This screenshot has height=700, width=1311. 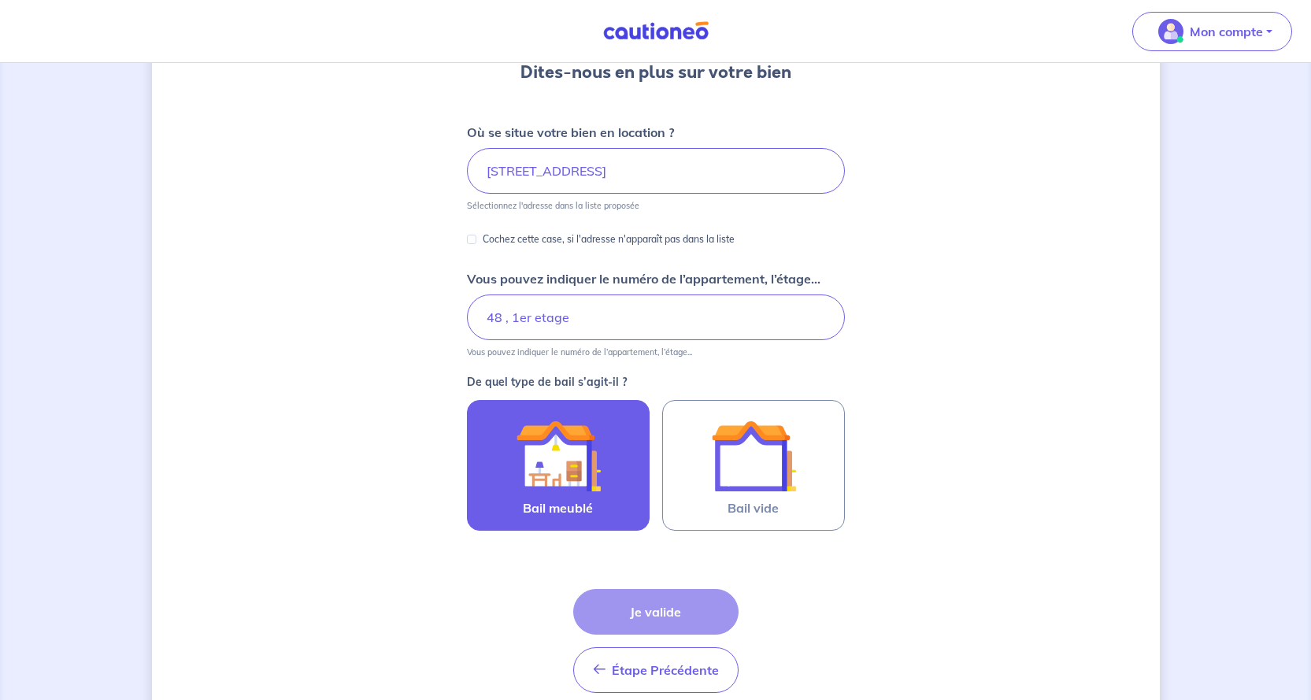 I want to click on input: 2 rue de paris, 59000 lille, so click(x=656, y=171).